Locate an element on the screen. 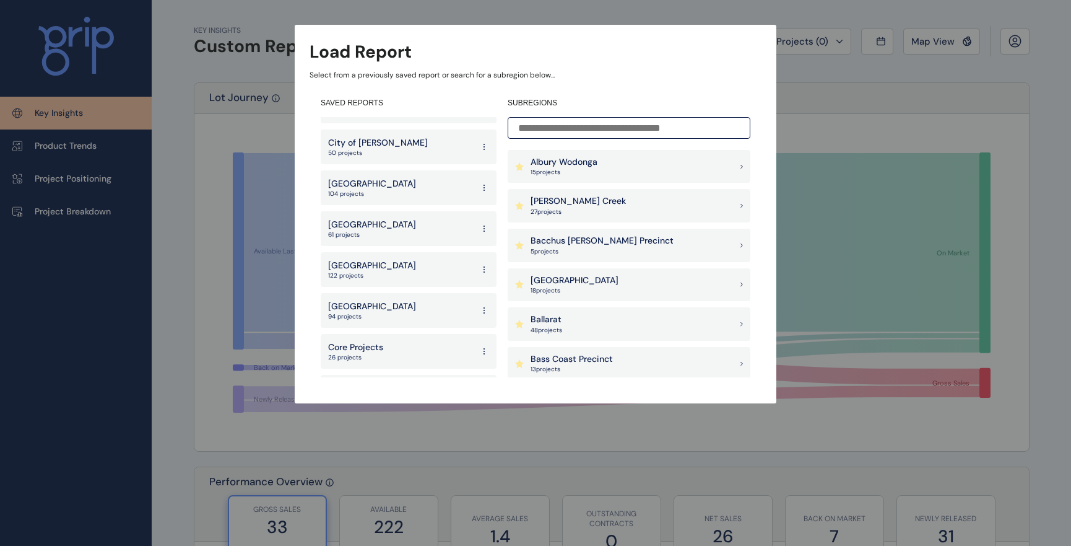 The image size is (1071, 546). p: 122 projects is located at coordinates (372, 276).